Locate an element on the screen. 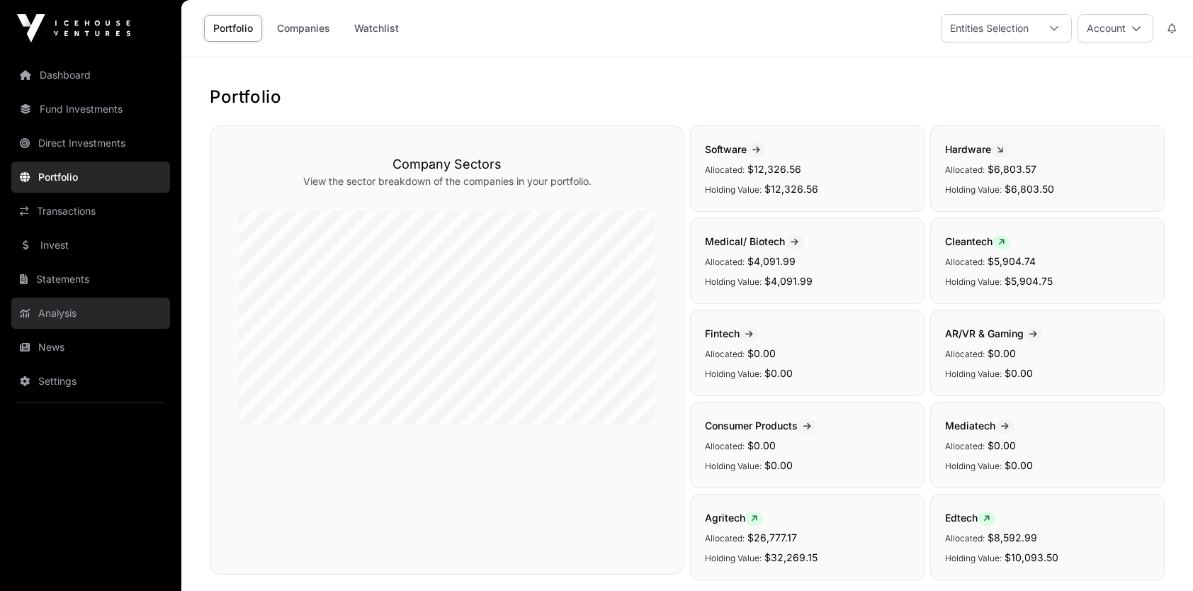  h3: Company Sectors is located at coordinates (447, 164).